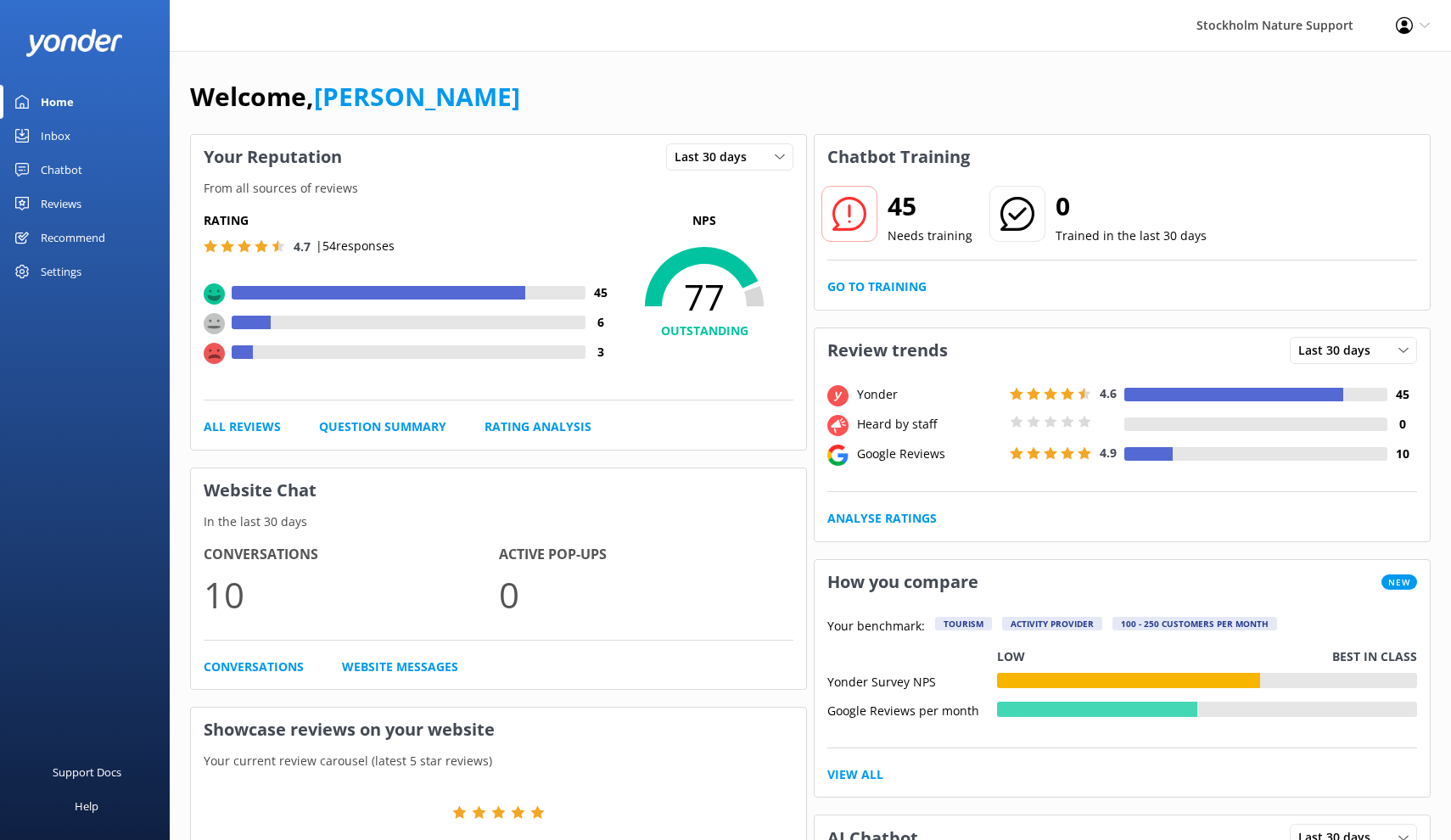  I want to click on h4: 10, so click(1402, 454).